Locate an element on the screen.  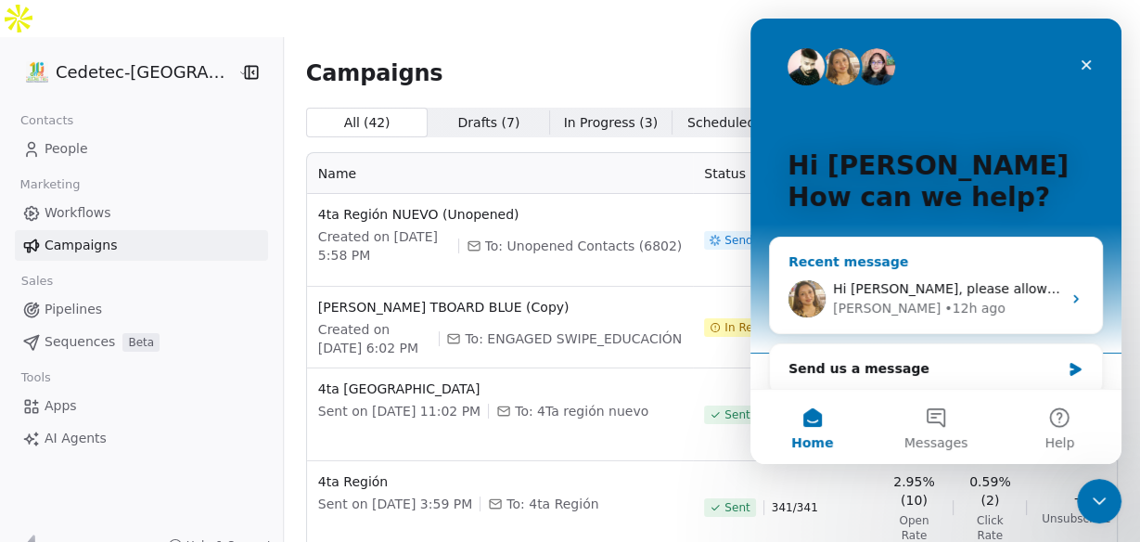
span: Home is located at coordinates (61, 424).